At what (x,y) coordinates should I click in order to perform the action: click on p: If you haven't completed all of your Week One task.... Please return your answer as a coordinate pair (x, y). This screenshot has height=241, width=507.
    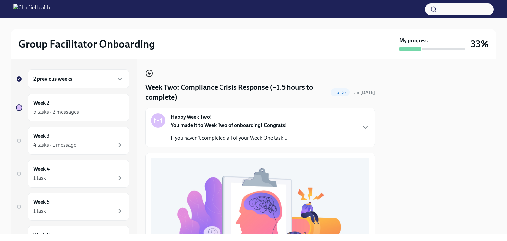
    Looking at the image, I should click on (229, 138).